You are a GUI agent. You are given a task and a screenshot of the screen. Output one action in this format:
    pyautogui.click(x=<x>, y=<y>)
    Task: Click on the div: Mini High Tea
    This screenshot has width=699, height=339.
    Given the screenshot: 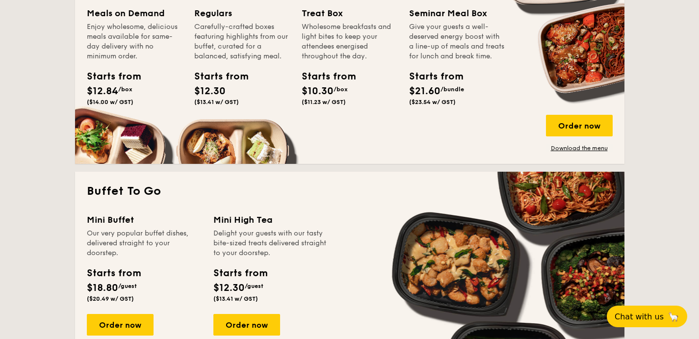 What is the action you would take?
    pyautogui.click(x=271, y=220)
    